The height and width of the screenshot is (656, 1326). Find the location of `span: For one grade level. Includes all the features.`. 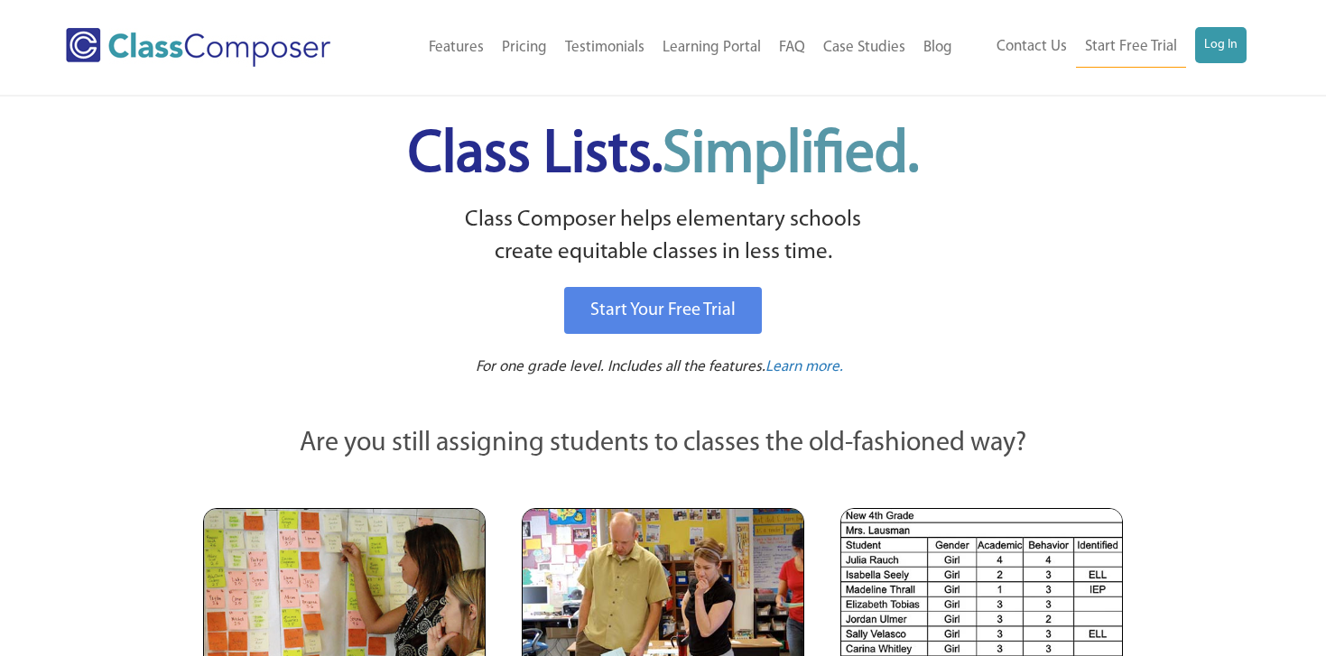

span: For one grade level. Includes all the features. is located at coordinates (620, 366).